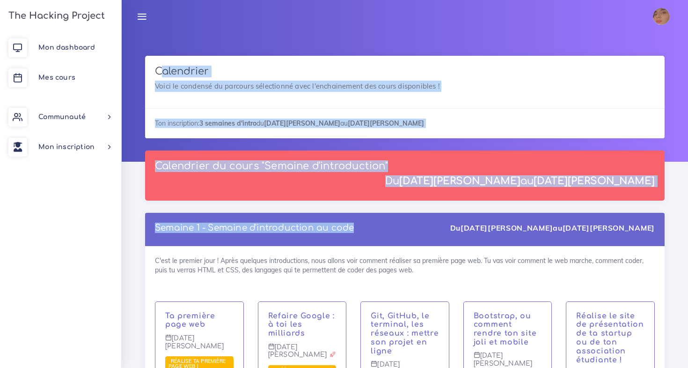 The width and height of the screenshot is (688, 368). Describe the element at coordinates (405, 71) in the screenshot. I see `h3: Calendrier` at that location.